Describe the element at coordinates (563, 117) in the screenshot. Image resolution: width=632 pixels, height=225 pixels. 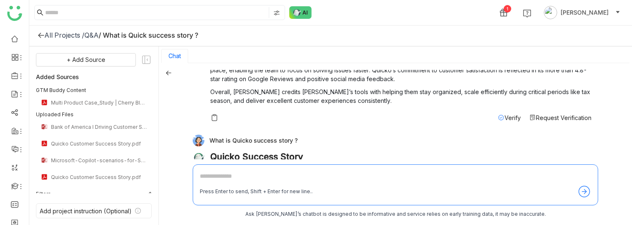
I see `span: Request Verification` at that location.